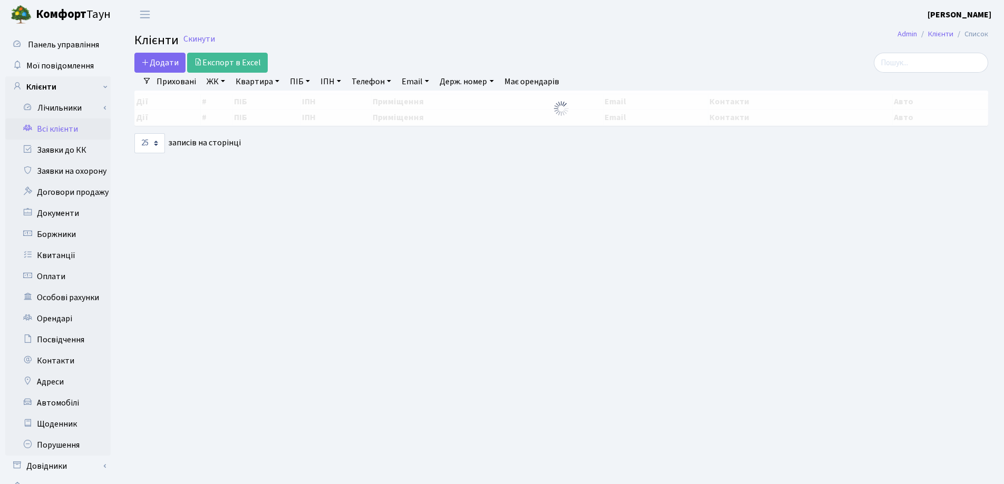  Describe the element at coordinates (58, 361) in the screenshot. I see `a: Контакти` at that location.